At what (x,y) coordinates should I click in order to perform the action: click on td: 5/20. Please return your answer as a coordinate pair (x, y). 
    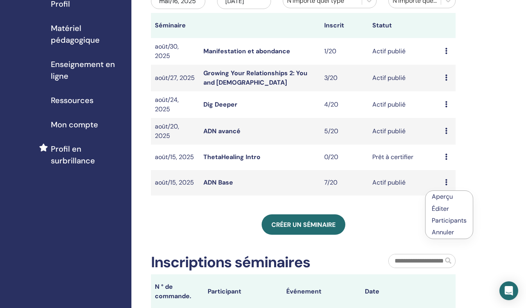
    Looking at the image, I should click on (345, 131).